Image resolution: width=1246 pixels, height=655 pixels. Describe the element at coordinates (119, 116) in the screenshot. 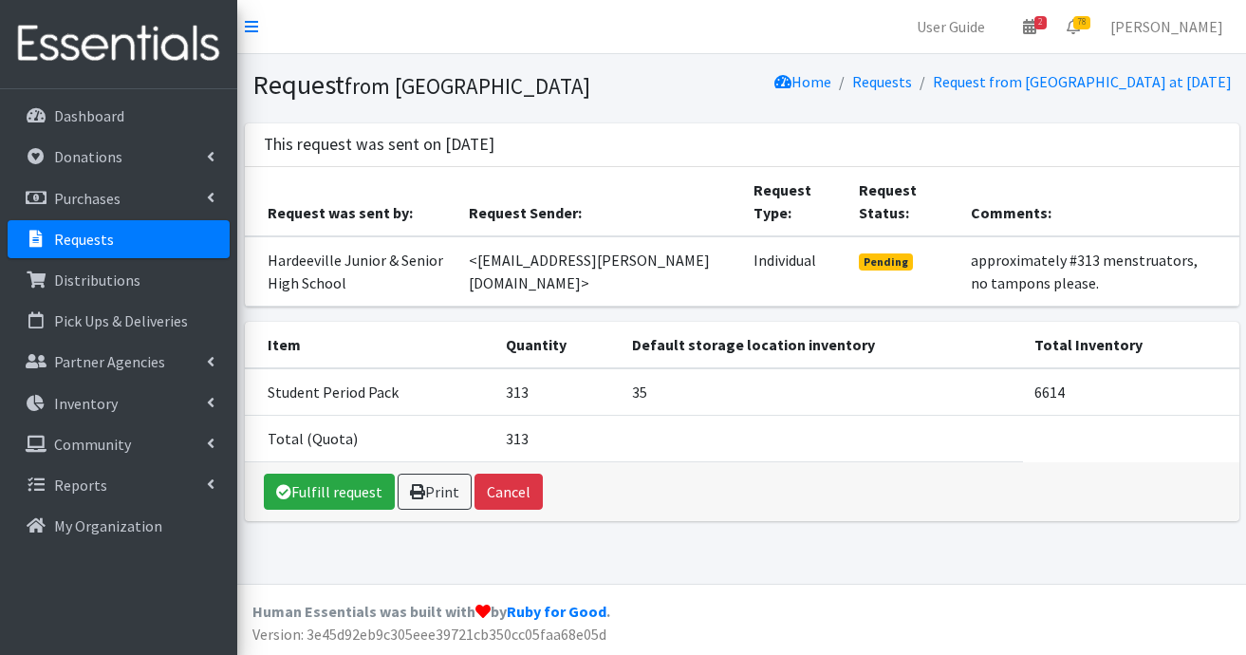

I see `a: Dashboard` at that location.